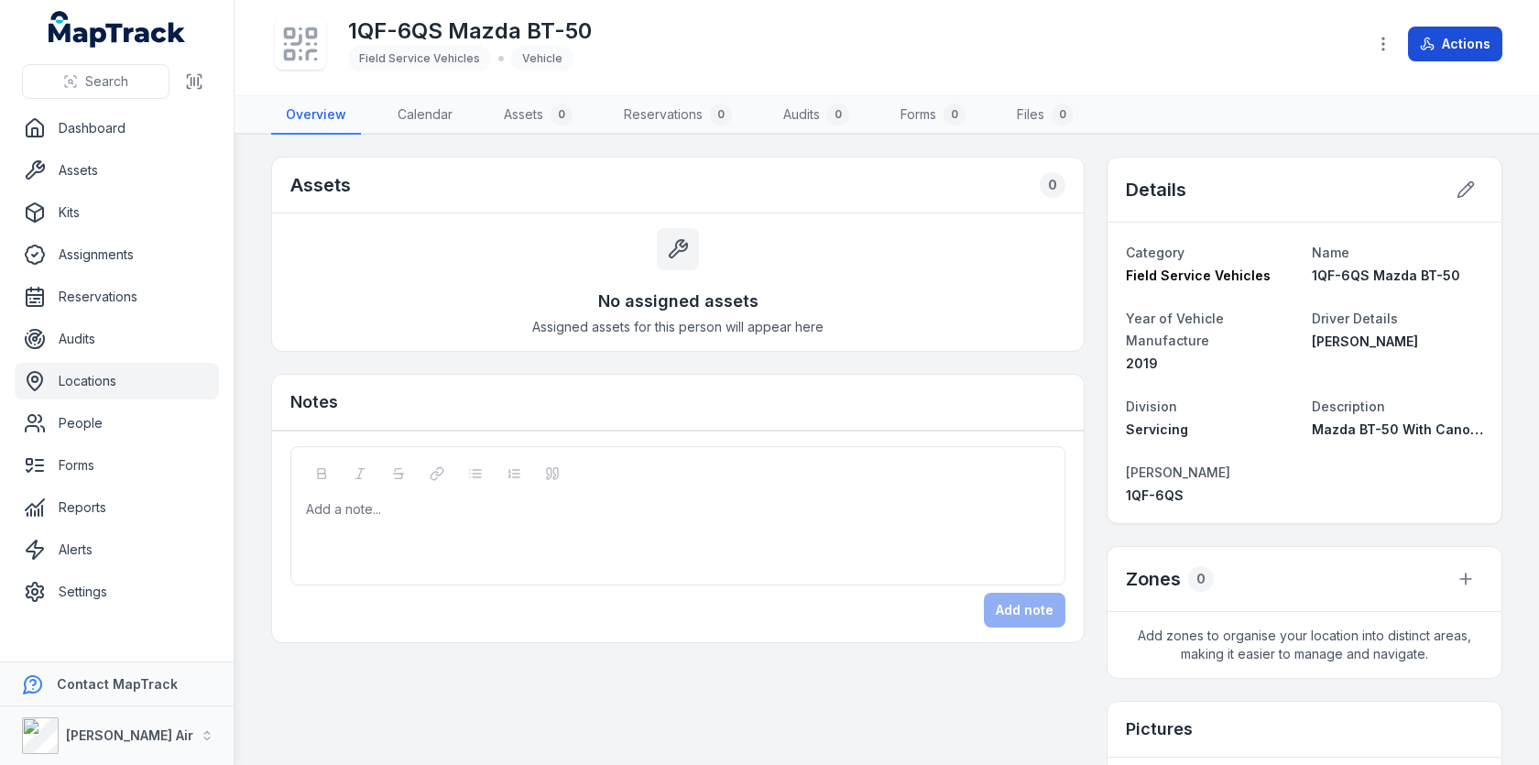 Image resolution: width=1539 pixels, height=765 pixels. I want to click on div: Vehicle, so click(542, 59).